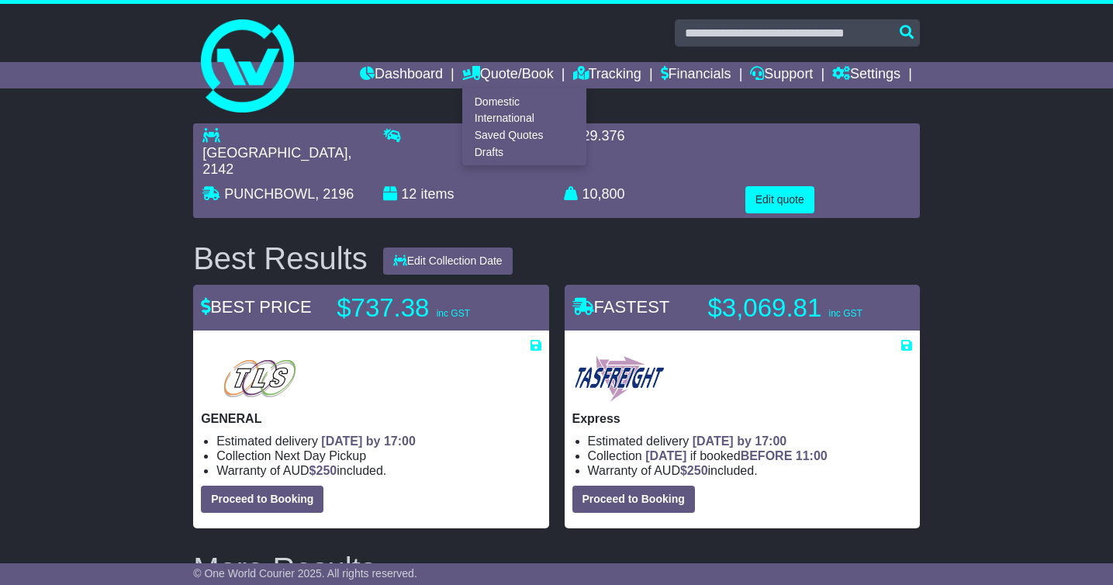 This screenshot has width=1113, height=585. Describe the element at coordinates (305, 573) in the screenshot. I see `span: © One World Courier 2025. All rights reserved.` at that location.